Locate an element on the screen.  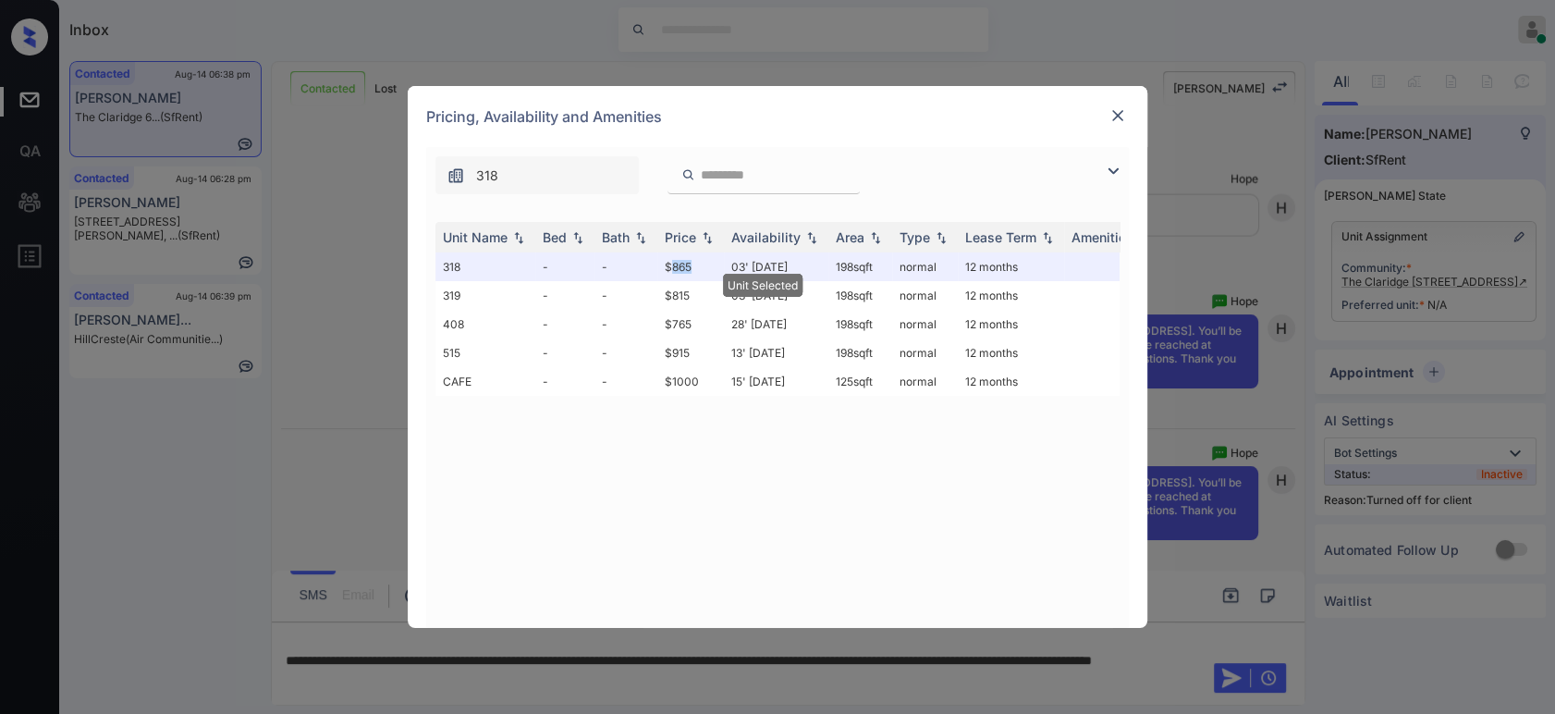
td: 515 is located at coordinates (485, 352).